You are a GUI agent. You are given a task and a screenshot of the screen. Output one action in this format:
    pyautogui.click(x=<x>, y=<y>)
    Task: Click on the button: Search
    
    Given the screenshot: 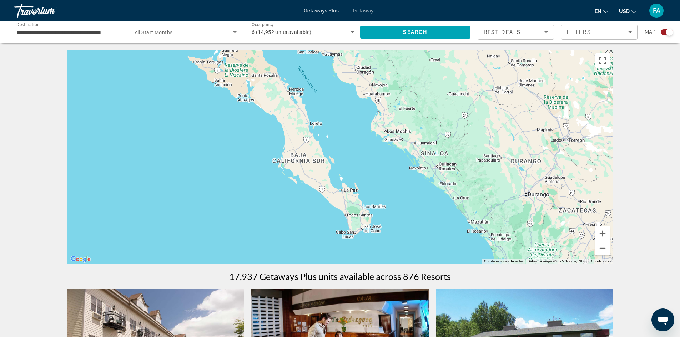 What is the action you would take?
    pyautogui.click(x=416, y=32)
    